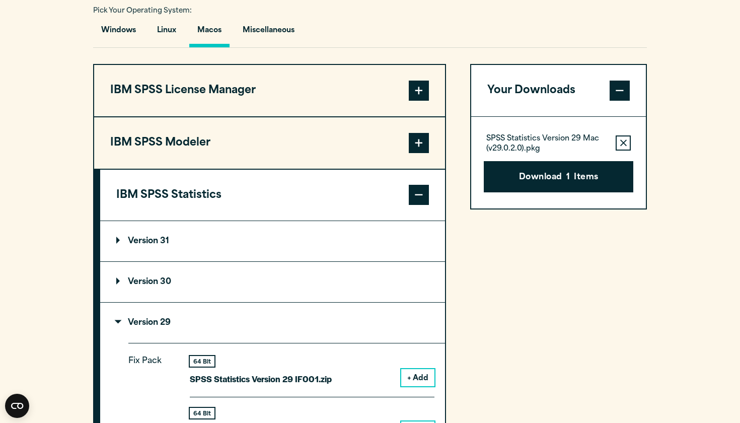 This screenshot has width=740, height=423. What do you see at coordinates (558, 91) in the screenshot?
I see `button: Your Downloads` at bounding box center [558, 91].